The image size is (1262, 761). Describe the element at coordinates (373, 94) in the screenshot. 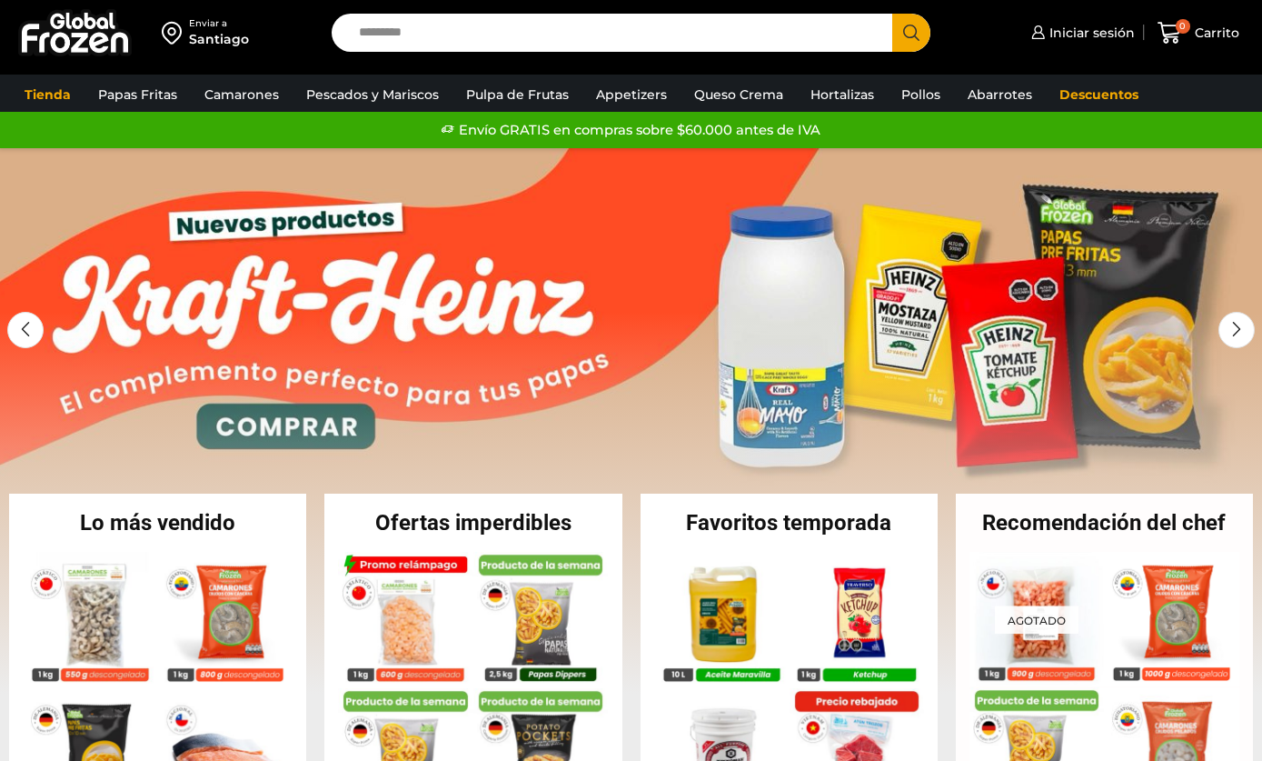

I see `a: Pescados y Mariscos` at that location.